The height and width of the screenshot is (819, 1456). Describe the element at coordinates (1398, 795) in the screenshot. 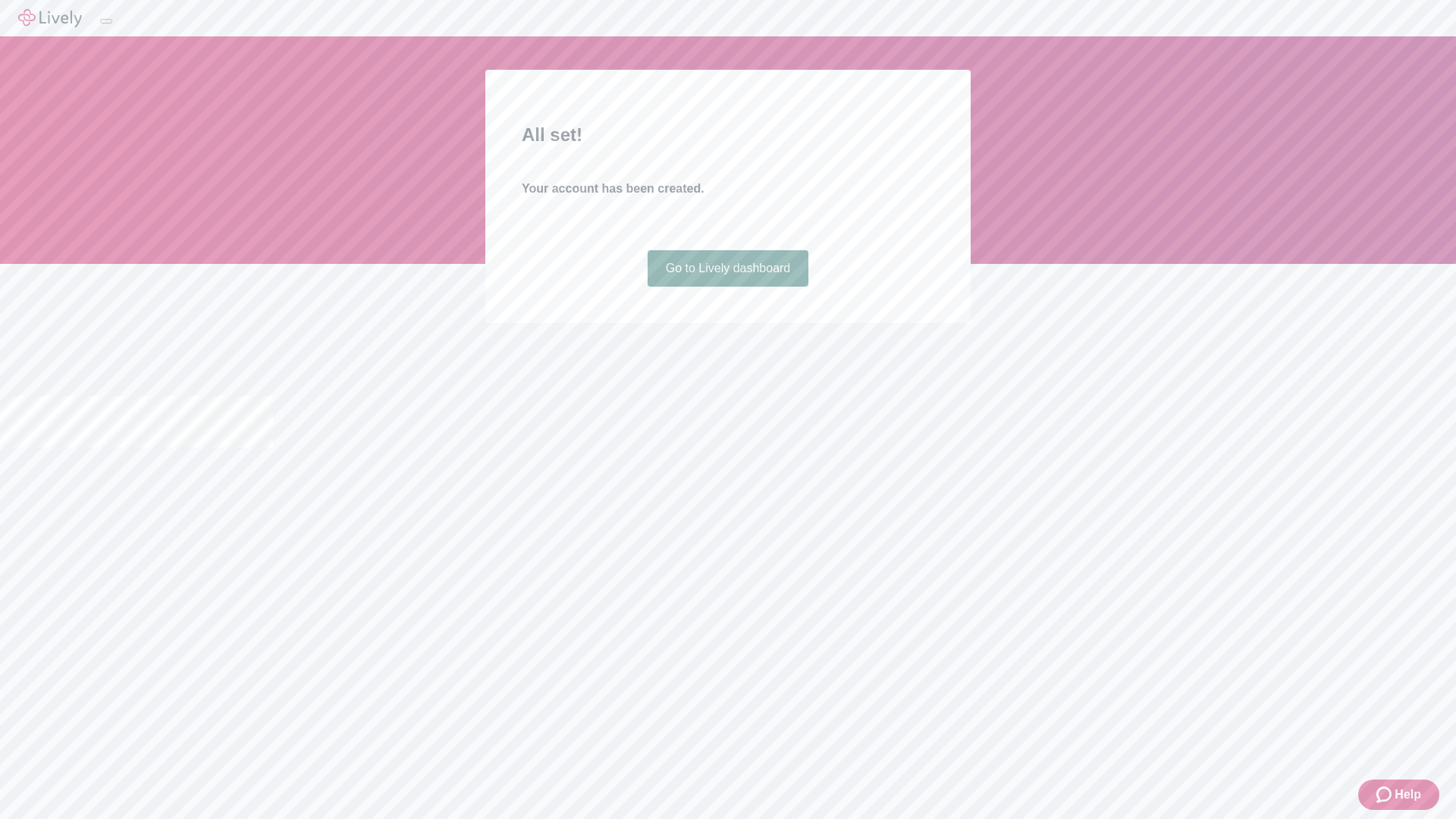

I see `button: Zendesk support iconHelp` at that location.